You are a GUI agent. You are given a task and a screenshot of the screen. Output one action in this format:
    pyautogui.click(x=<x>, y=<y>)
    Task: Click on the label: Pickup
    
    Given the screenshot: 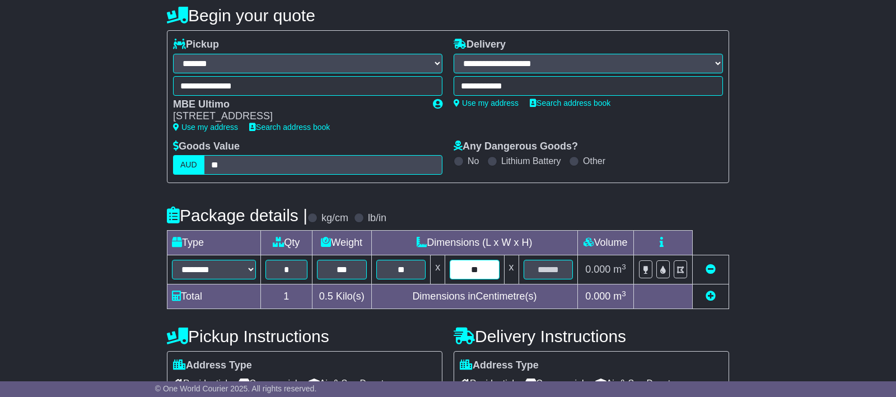 What is the action you would take?
    pyautogui.click(x=196, y=45)
    